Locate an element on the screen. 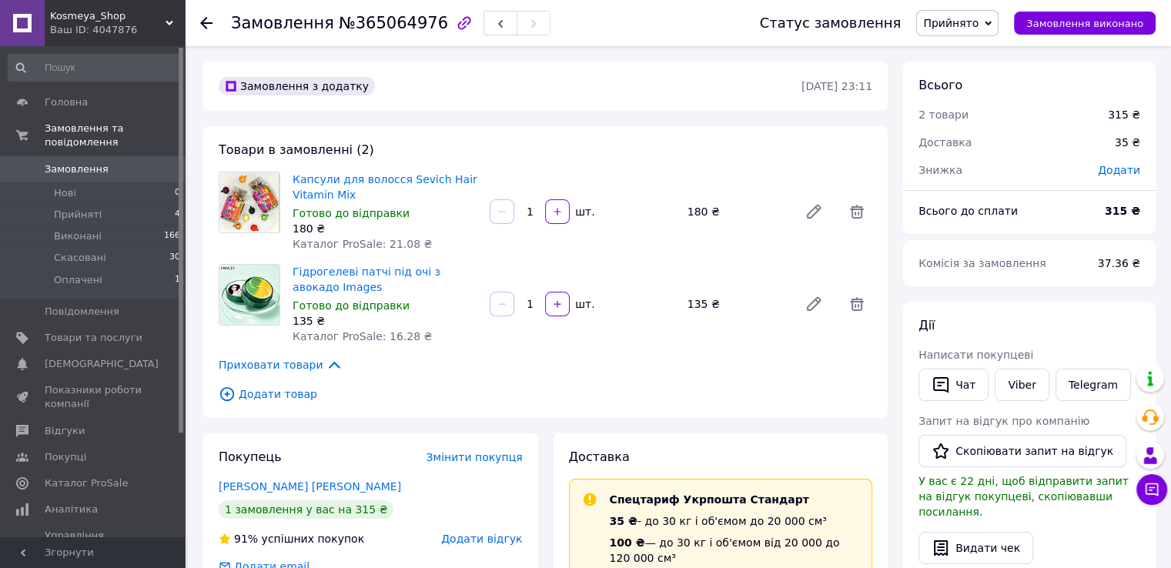  span: Покупець is located at coordinates (250, 457).